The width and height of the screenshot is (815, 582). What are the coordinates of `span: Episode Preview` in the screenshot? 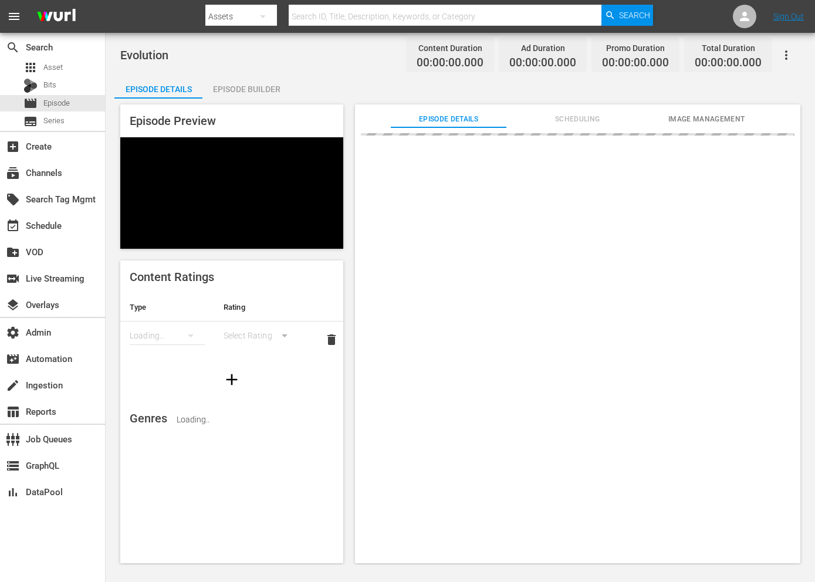 It's located at (173, 121).